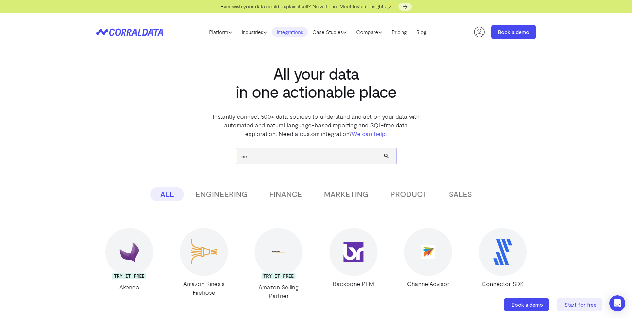 Image resolution: width=632 pixels, height=318 pixels. Describe the element at coordinates (461, 194) in the screenshot. I see `button: SALES` at that location.